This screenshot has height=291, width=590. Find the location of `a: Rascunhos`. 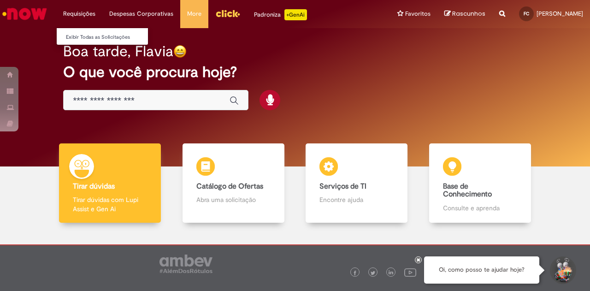

a: Rascunhos is located at coordinates (465, 14).